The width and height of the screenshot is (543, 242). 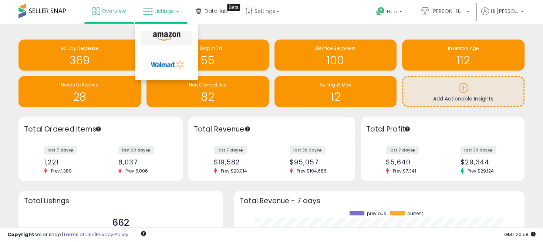 What do you see at coordinates (234, 171) in the screenshot?
I see `span: Prev: $23,014` at bounding box center [234, 171].